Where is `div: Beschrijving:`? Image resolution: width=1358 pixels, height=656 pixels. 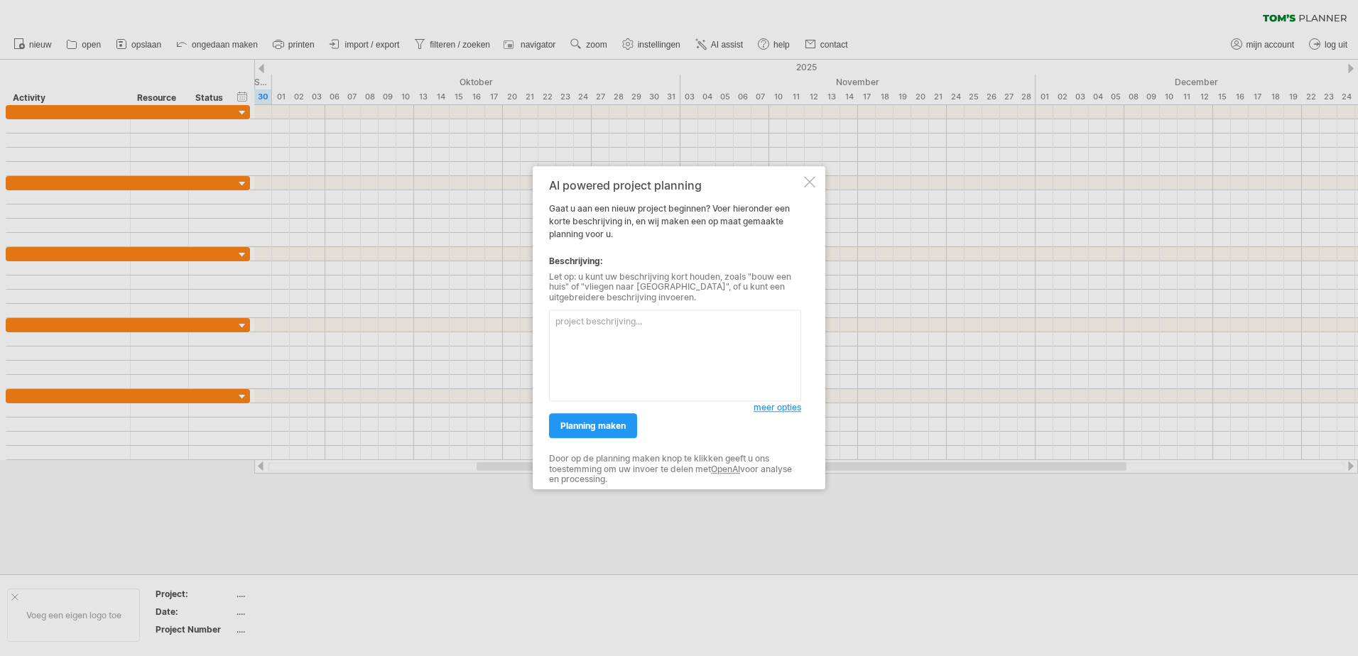
div: Beschrijving: is located at coordinates (675, 261).